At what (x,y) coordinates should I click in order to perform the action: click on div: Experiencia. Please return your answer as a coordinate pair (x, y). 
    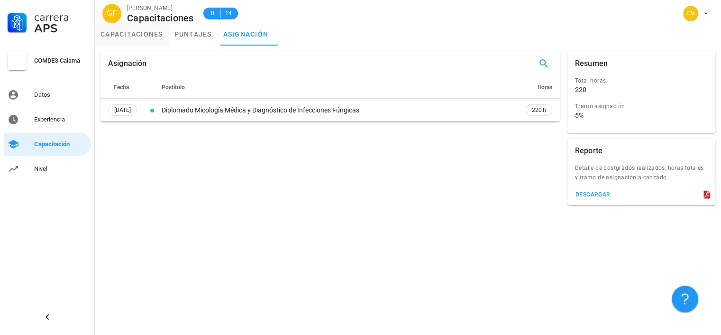
    Looking at the image, I should click on (61, 119).